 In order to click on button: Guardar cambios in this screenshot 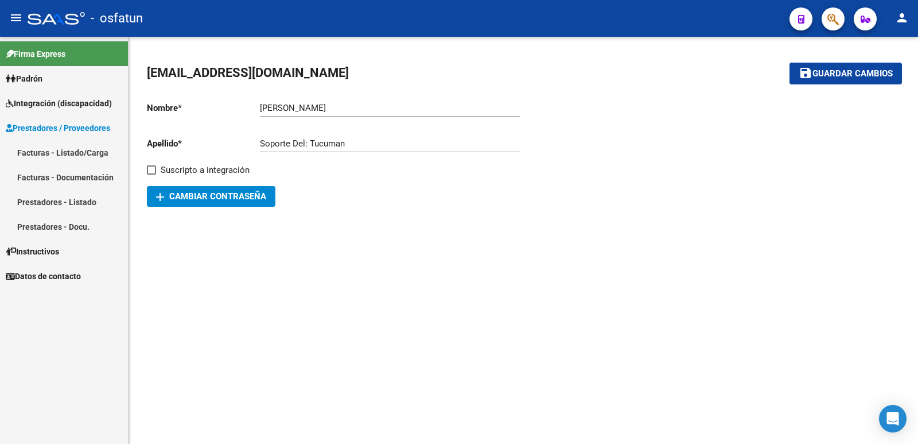, I will do `click(846, 73)`.